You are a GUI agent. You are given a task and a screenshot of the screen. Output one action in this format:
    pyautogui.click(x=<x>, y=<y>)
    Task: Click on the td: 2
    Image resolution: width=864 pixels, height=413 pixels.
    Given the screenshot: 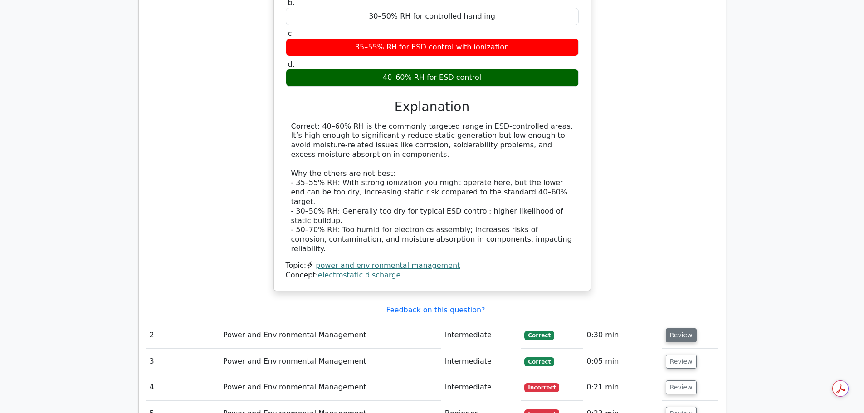 What is the action you would take?
    pyautogui.click(x=183, y=335)
    